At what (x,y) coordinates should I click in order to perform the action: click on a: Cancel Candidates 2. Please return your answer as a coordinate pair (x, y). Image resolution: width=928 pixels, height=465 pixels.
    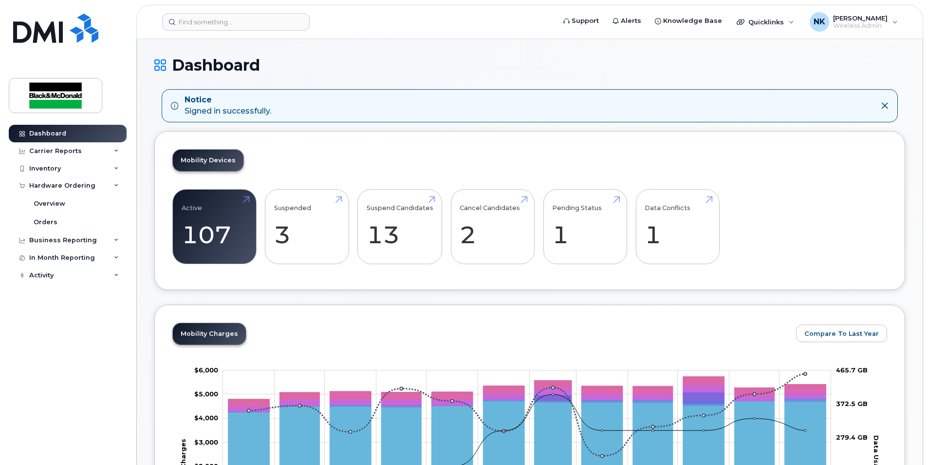
    Looking at the image, I should click on (492, 226).